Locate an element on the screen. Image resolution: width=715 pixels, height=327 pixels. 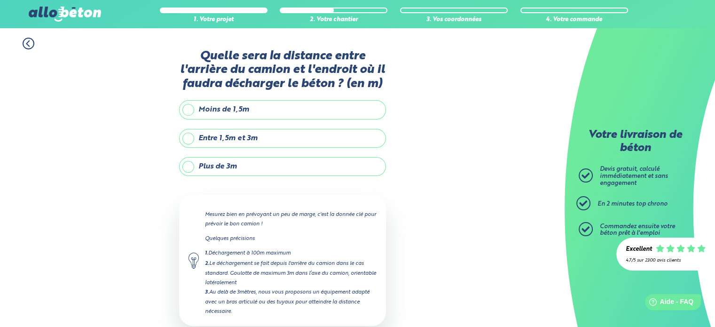
span: Aide - FAQ is located at coordinates (45, 11).